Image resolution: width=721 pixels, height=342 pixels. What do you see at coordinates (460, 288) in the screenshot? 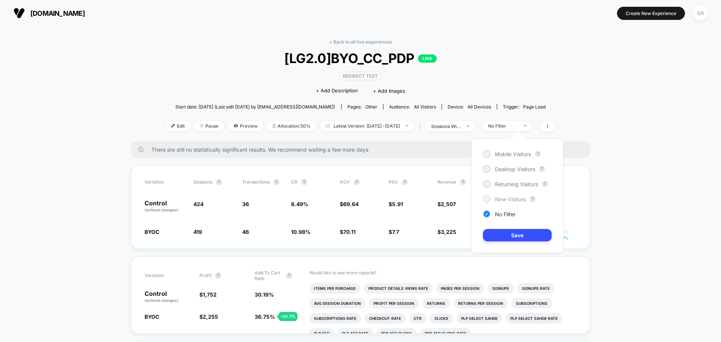
I see `li: Pages Per Session` at bounding box center [460, 288].